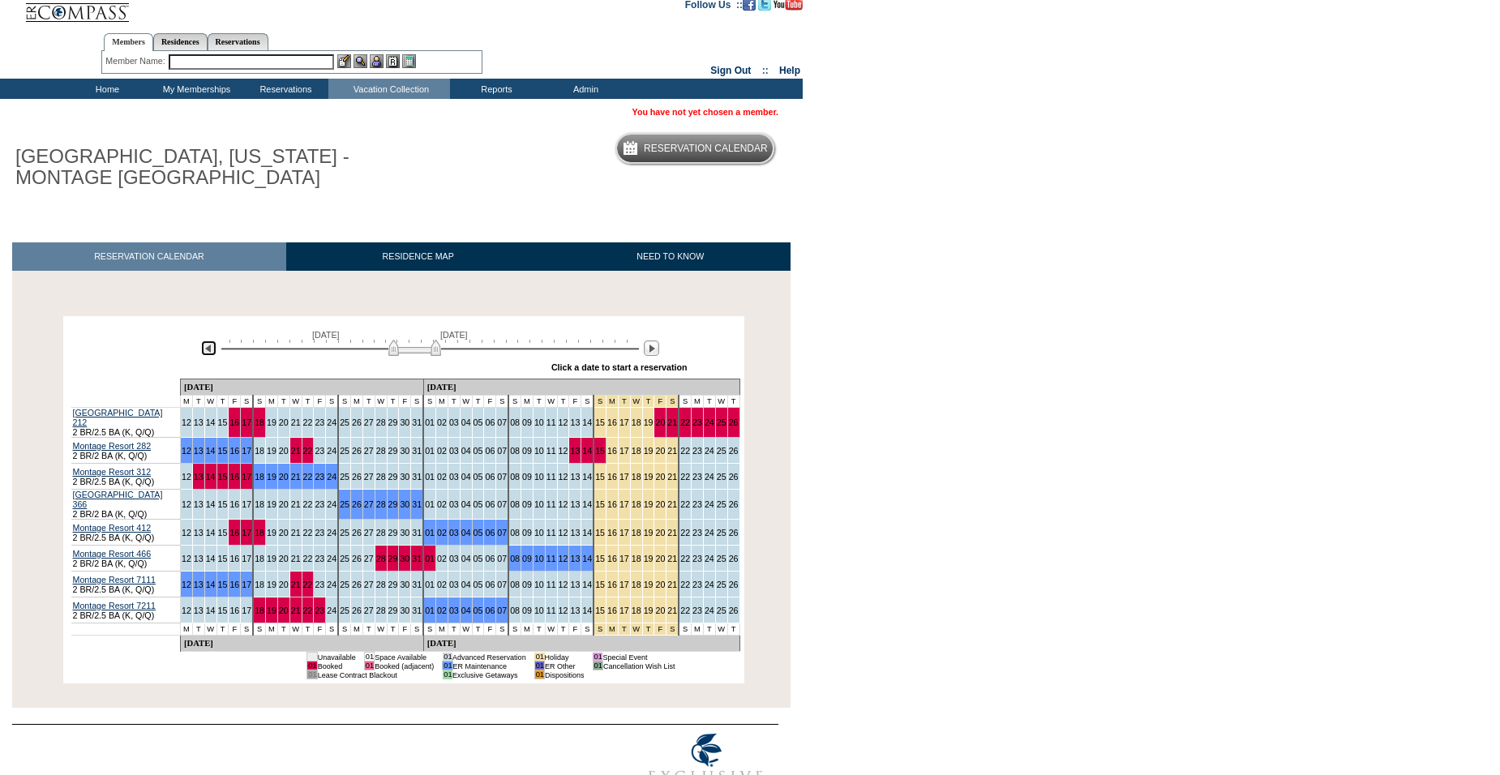 The width and height of the screenshot is (1500, 775). I want to click on td: Reports, so click(495, 88).